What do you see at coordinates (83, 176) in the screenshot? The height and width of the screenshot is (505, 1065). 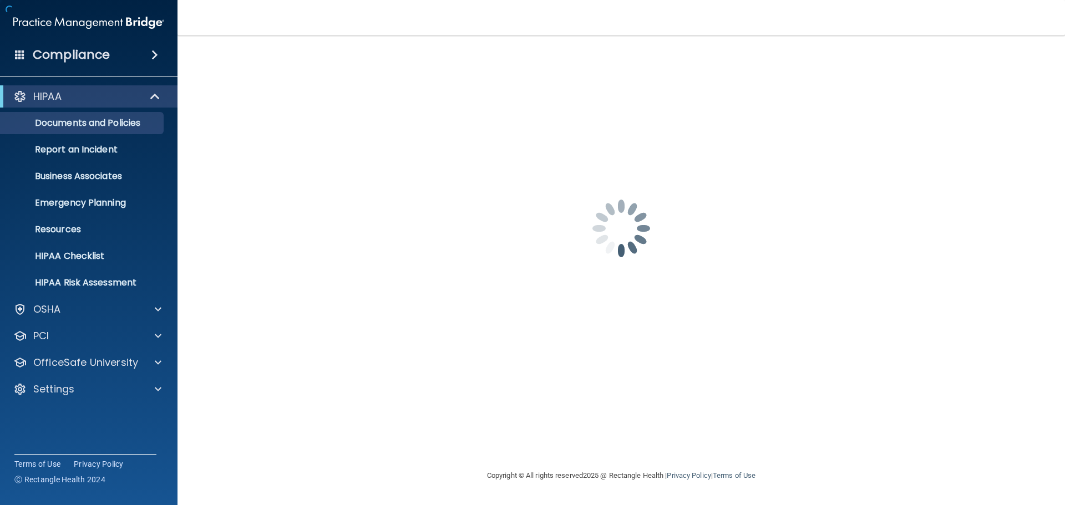 I see `p: Business Associates` at bounding box center [83, 176].